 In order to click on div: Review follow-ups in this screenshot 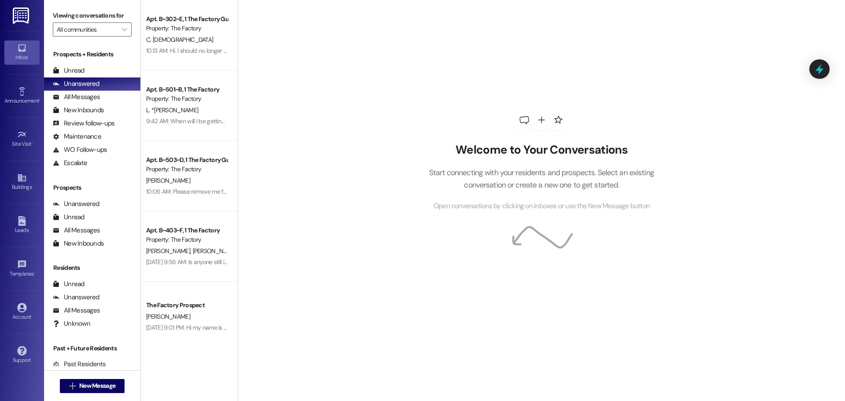, I will do `click(84, 123)`.